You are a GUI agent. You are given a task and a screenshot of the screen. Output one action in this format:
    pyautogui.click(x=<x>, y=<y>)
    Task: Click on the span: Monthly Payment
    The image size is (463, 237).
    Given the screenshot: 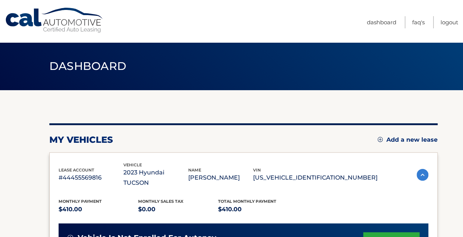 What is the action you would take?
    pyautogui.click(x=80, y=202)
    